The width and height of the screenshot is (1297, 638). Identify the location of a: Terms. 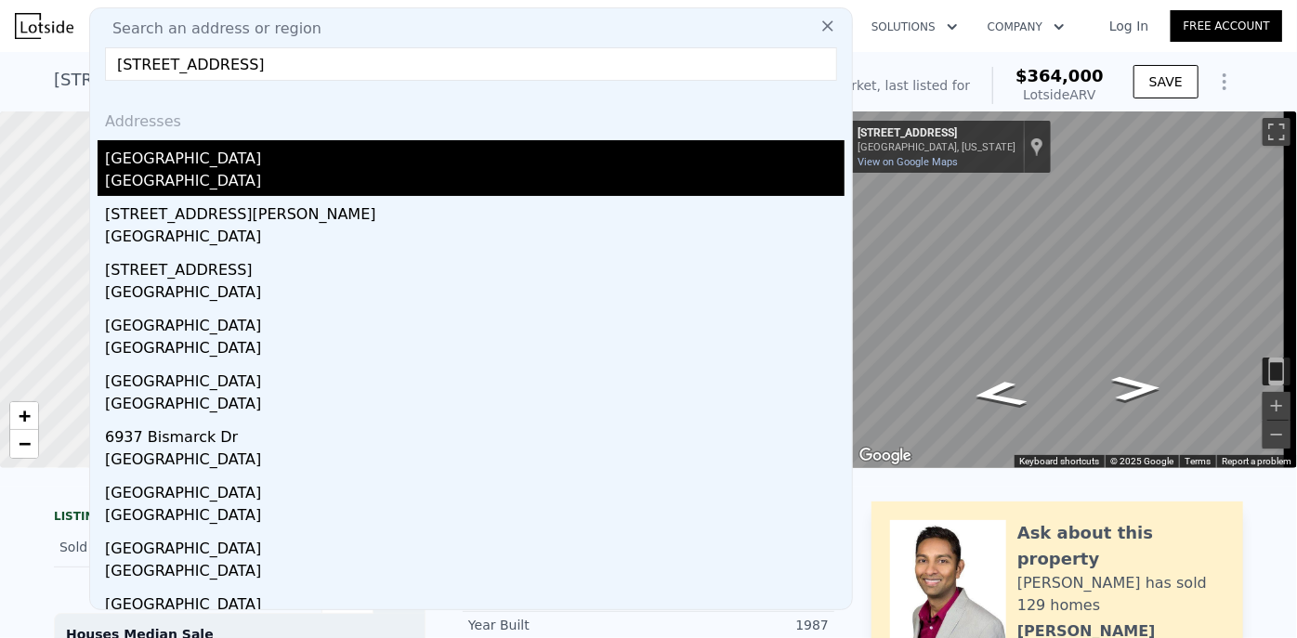
(1198, 461).